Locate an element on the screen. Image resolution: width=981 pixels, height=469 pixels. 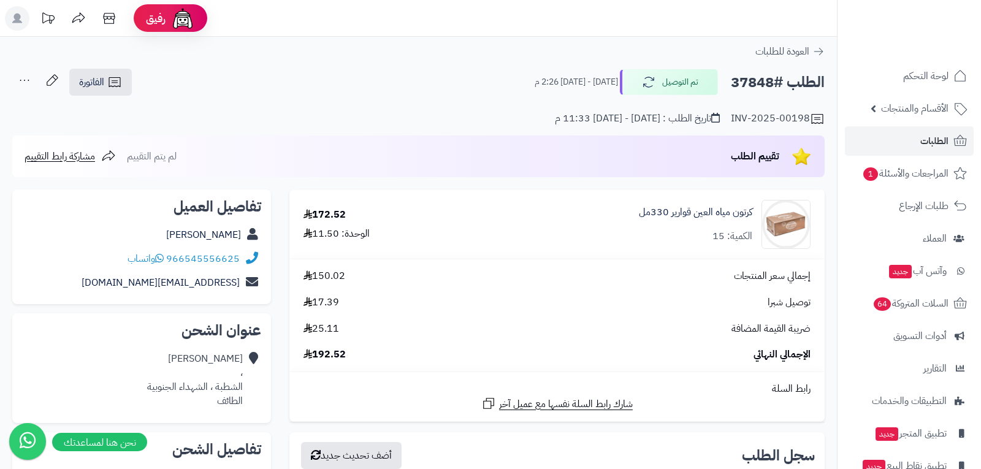
a: السلات المتروكة64 is located at coordinates (909, 303).